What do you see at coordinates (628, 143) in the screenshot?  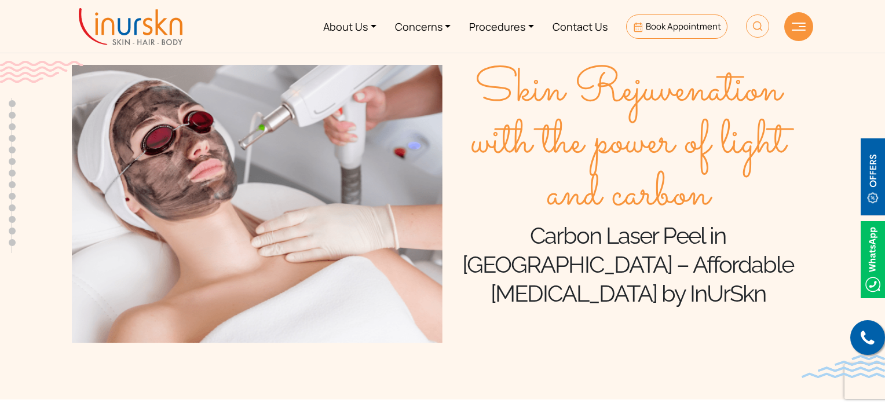 I see `span: Skin Rejuvenation with the power of light and carbon` at bounding box center [628, 143].